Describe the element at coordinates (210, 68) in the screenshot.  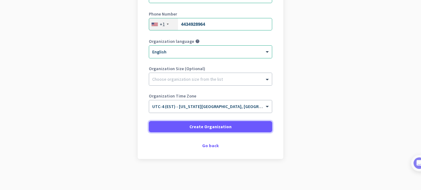
I see `label: Organization Size (Optional)` at that location.